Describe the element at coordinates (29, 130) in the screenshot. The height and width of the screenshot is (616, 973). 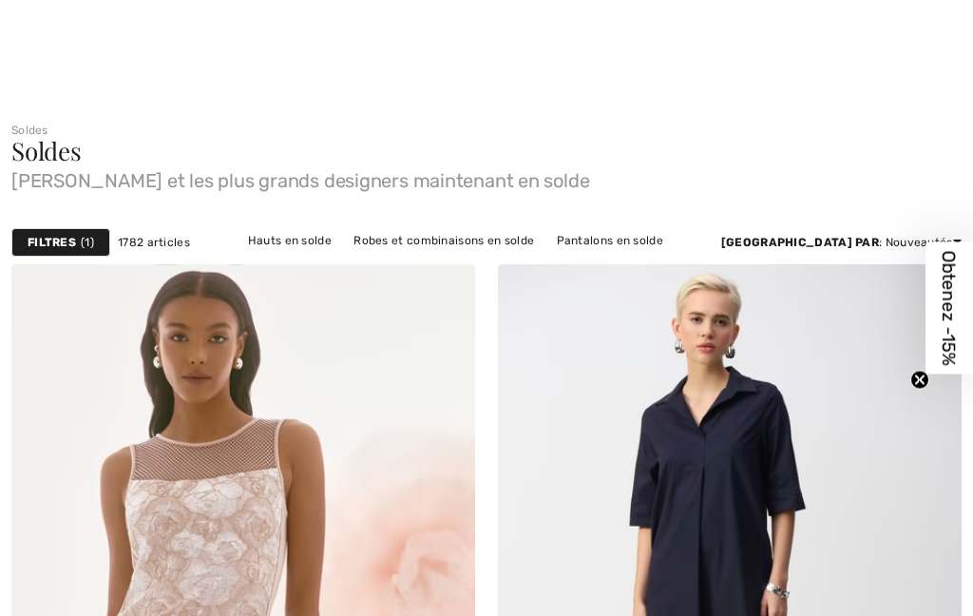
I see `a: Soldes` at that location.